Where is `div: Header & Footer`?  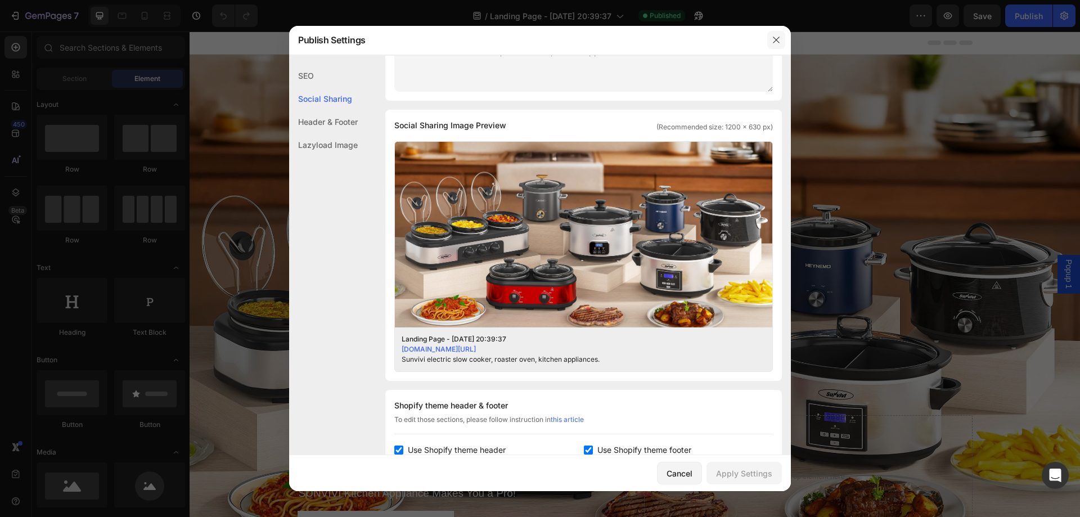 div: Header & Footer is located at coordinates (323, 122).